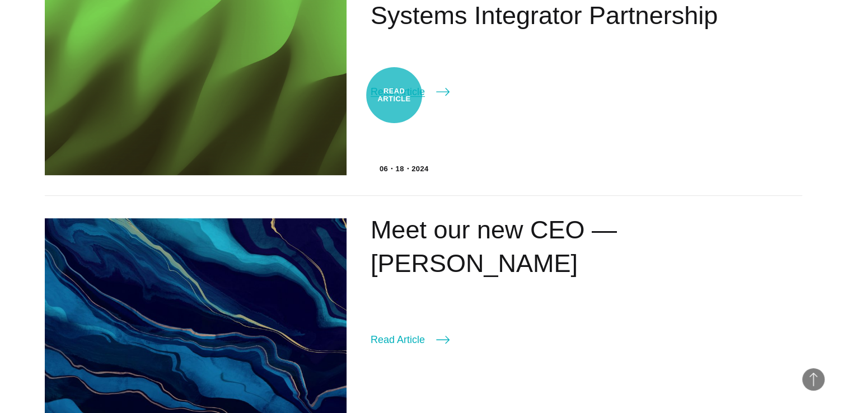 Image resolution: width=847 pixels, height=413 pixels. Describe the element at coordinates (813, 379) in the screenshot. I see `span: Back to Top` at that location.